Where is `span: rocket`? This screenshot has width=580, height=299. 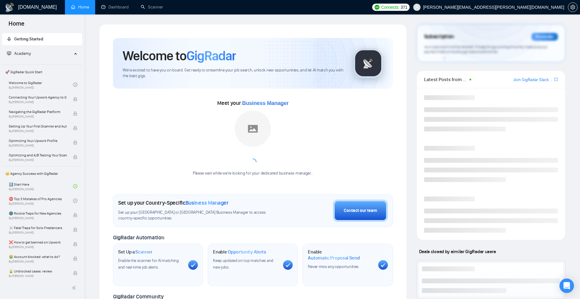 span: rocket is located at coordinates (9, 39).